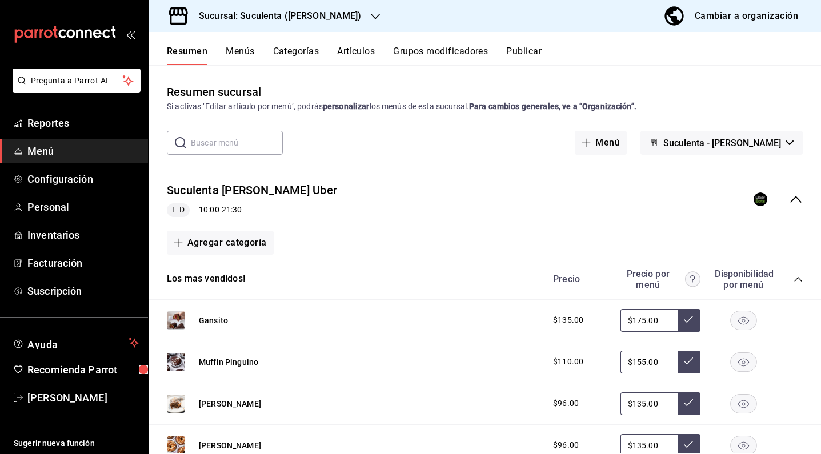  Describe the element at coordinates (743, 279) in the screenshot. I see `div: Disponibilidad por menú` at that location.